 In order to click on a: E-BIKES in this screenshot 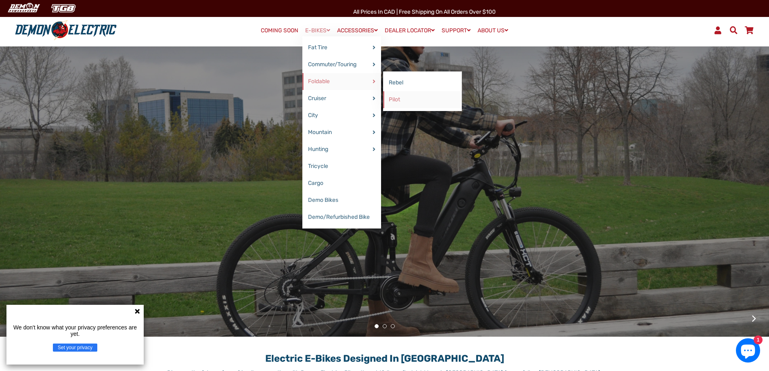, I will do `click(318, 30)`.